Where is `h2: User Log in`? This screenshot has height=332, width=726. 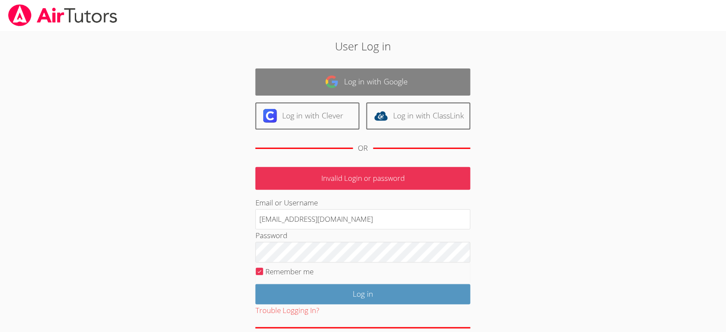 h2: User Log in is located at coordinates (363, 46).